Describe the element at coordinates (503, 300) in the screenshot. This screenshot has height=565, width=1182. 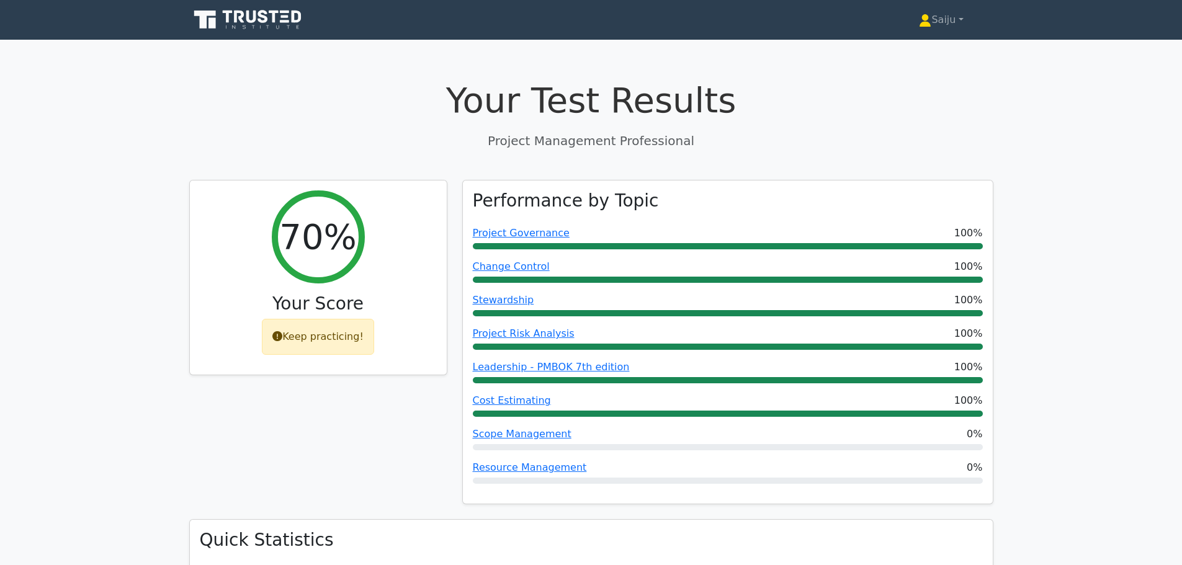
I see `a: Stewardship` at that location.